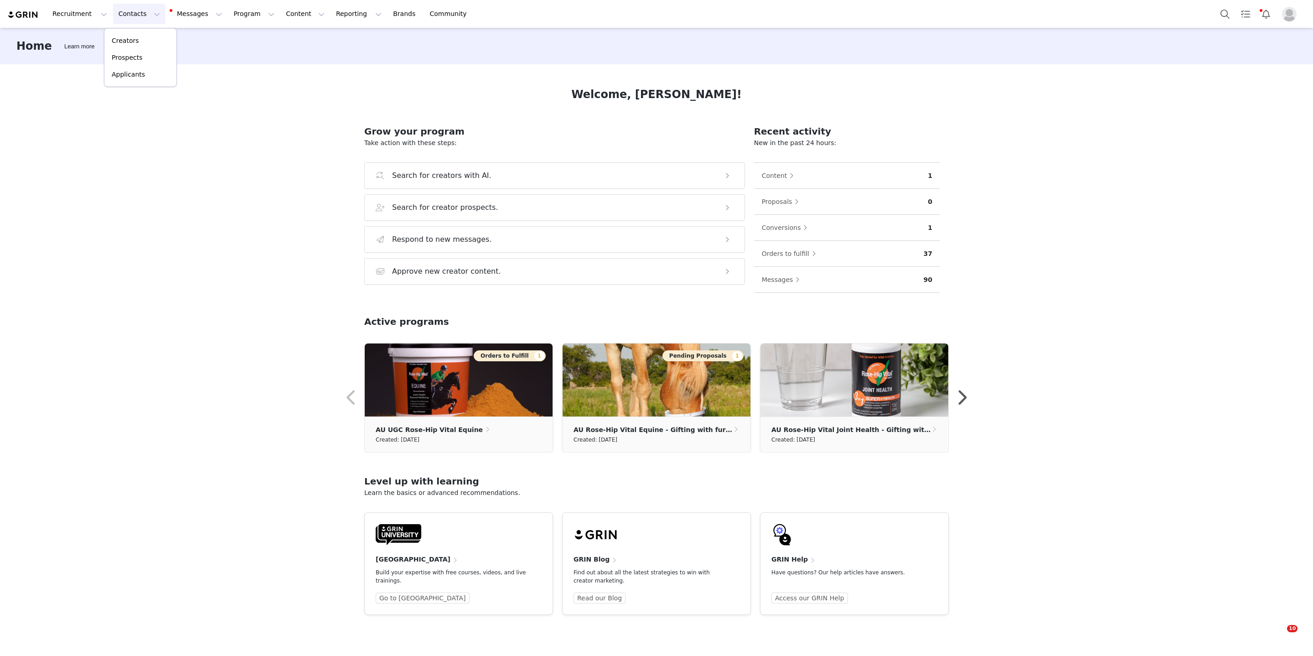 This screenshot has height=656, width=1313. What do you see at coordinates (128, 74) in the screenshot?
I see `p: Applicants` at bounding box center [128, 74].